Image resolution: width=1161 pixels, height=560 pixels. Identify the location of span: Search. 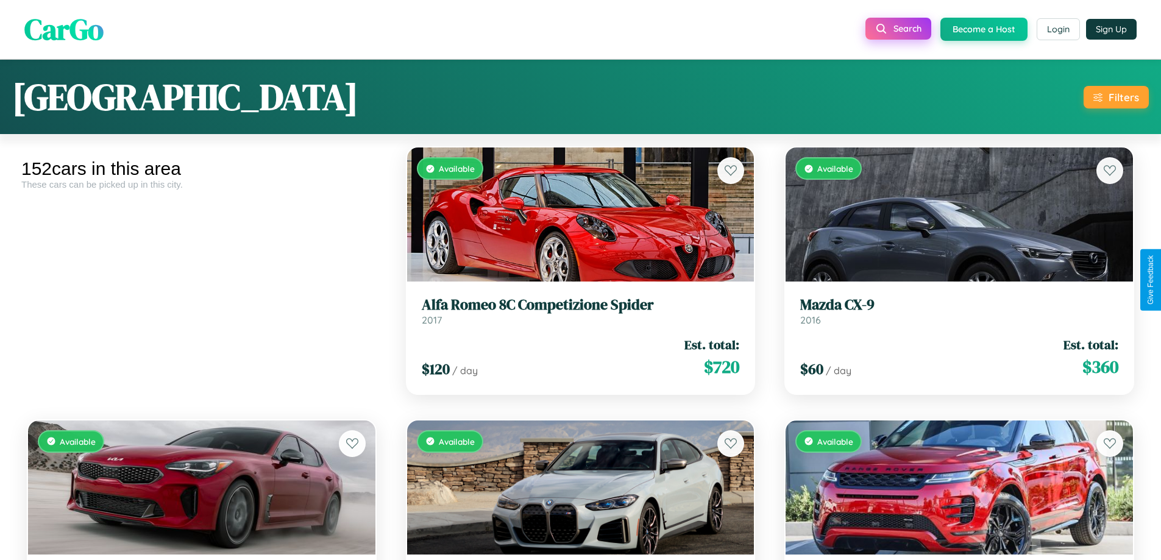
(908, 29).